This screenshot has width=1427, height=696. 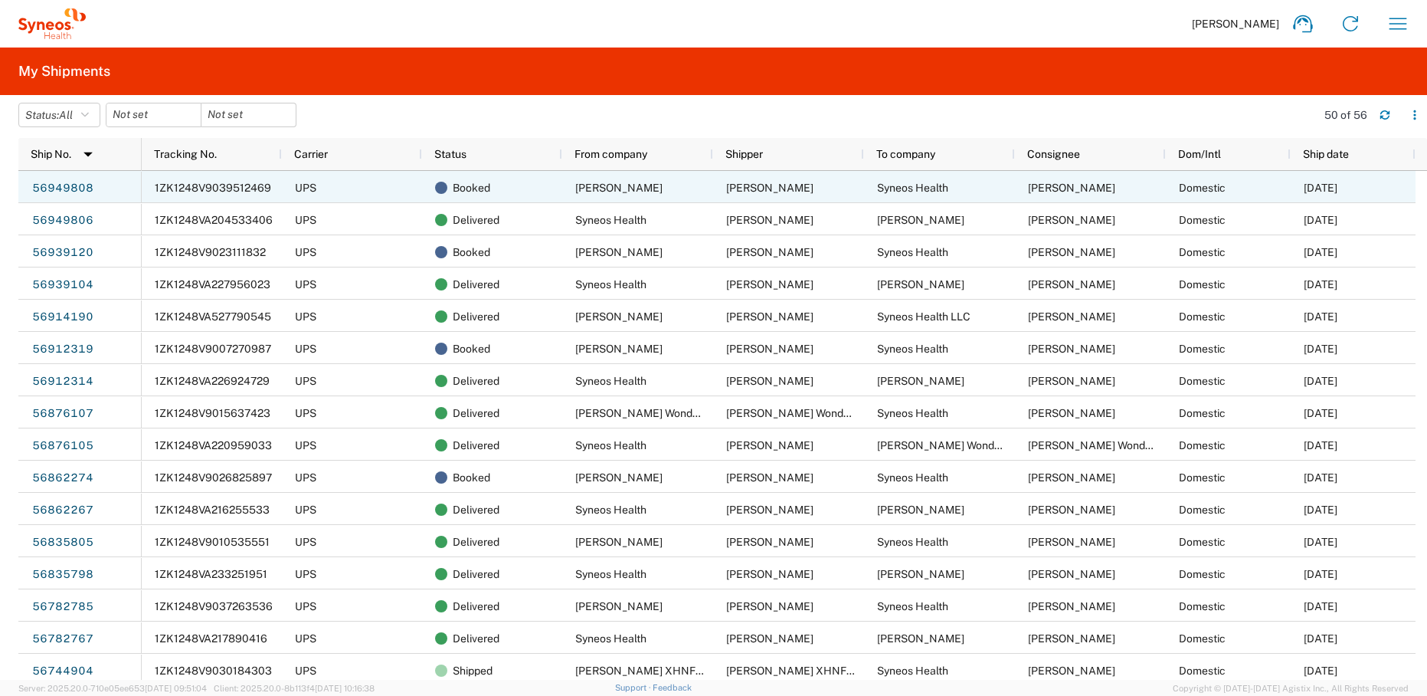 I want to click on span: Sarah Wonderland, so click(x=650, y=413).